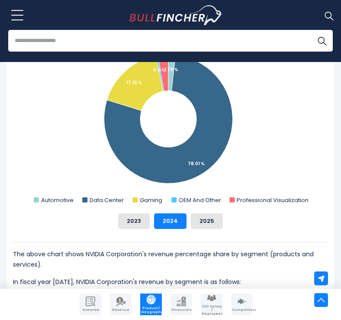  What do you see at coordinates (242, 304) in the screenshot?
I see `a: Company Competitors` at bounding box center [242, 304].